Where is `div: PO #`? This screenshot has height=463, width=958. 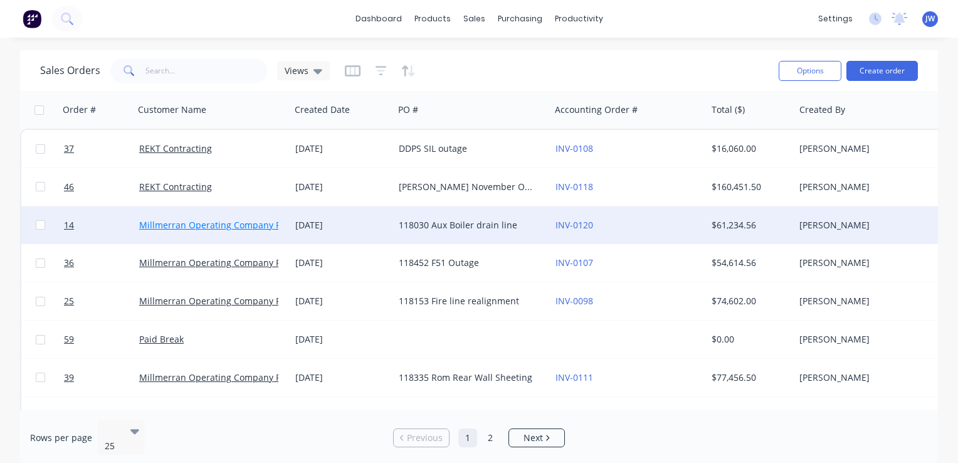
div: PO # is located at coordinates (408, 110).